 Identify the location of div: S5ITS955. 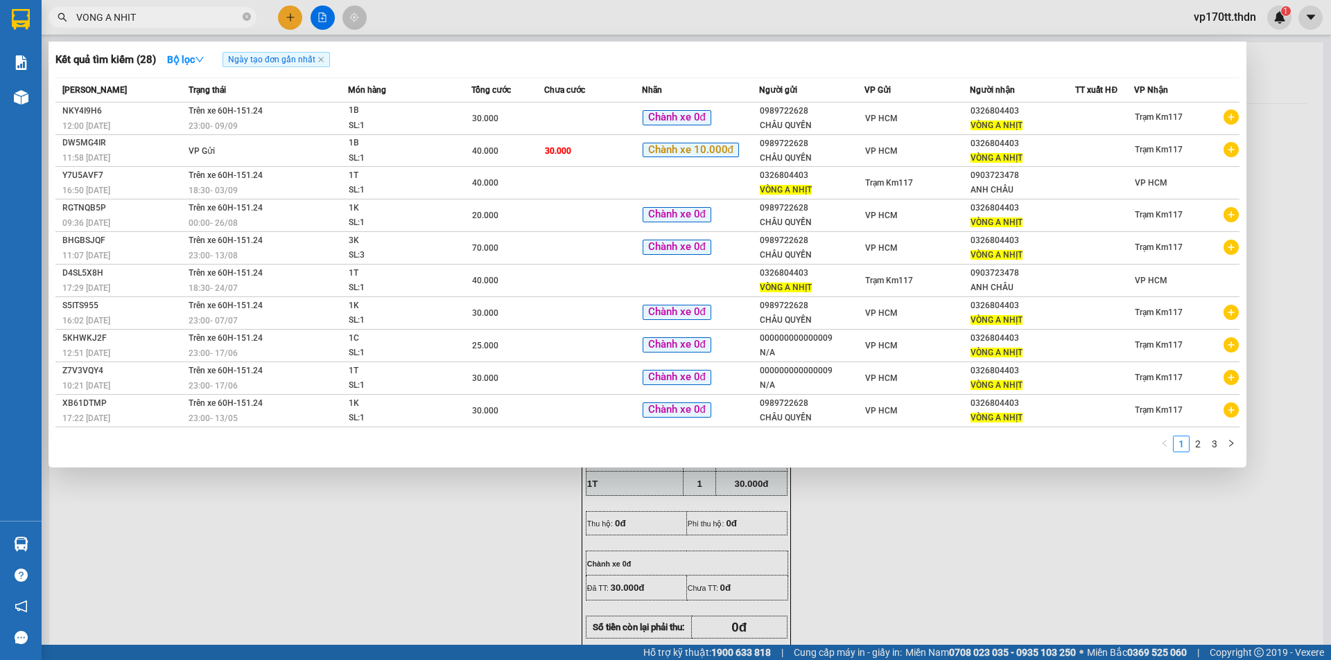
(123, 306).